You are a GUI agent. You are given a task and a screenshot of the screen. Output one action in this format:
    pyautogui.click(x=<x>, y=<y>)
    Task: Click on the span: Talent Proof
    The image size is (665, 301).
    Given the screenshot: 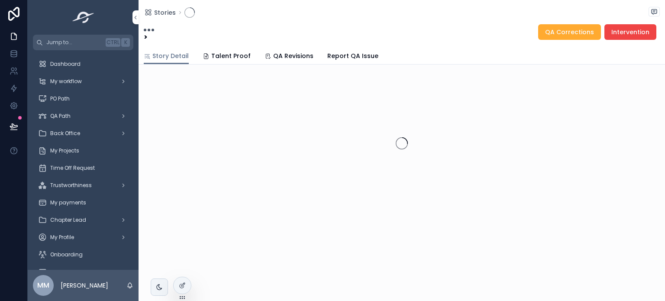 What is the action you would take?
    pyautogui.click(x=231, y=56)
    